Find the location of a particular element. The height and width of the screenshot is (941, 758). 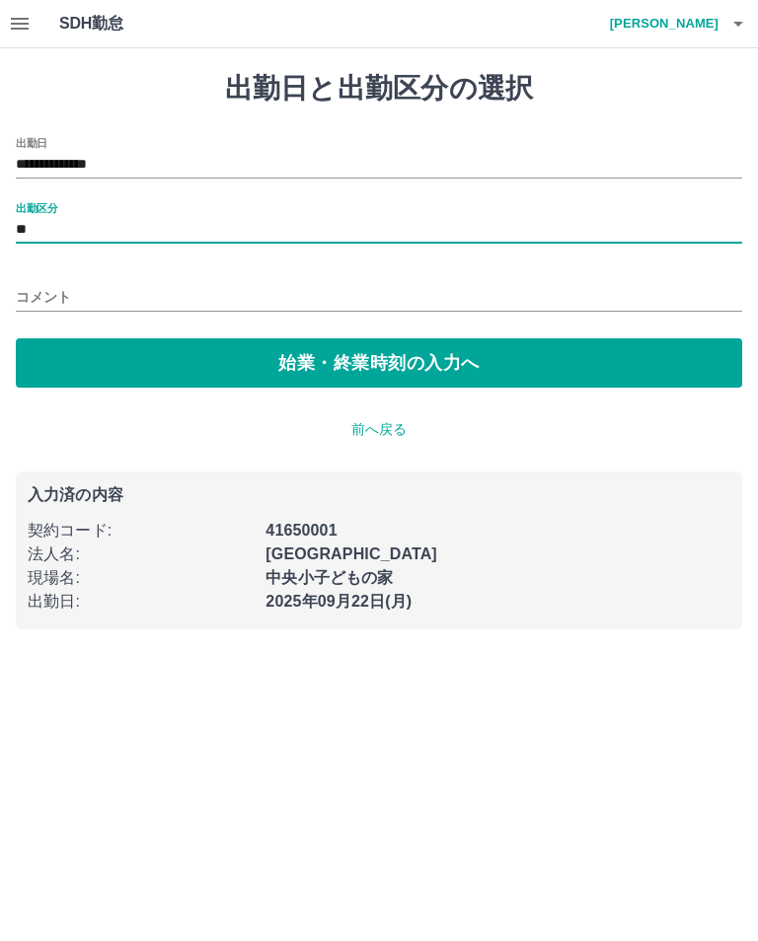

p: 前へ戻る is located at coordinates (379, 429).